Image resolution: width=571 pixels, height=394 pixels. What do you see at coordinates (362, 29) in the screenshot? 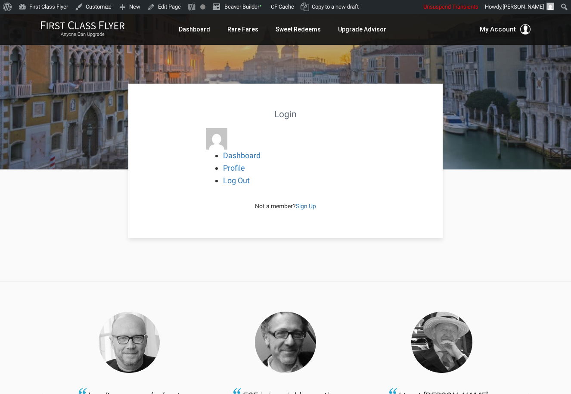
I see `a: Upgrade Advisor` at bounding box center [362, 29].